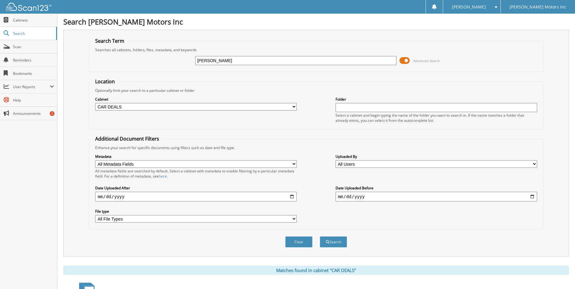 This screenshot has height=289, width=575. I want to click on button: Search, so click(333, 242).